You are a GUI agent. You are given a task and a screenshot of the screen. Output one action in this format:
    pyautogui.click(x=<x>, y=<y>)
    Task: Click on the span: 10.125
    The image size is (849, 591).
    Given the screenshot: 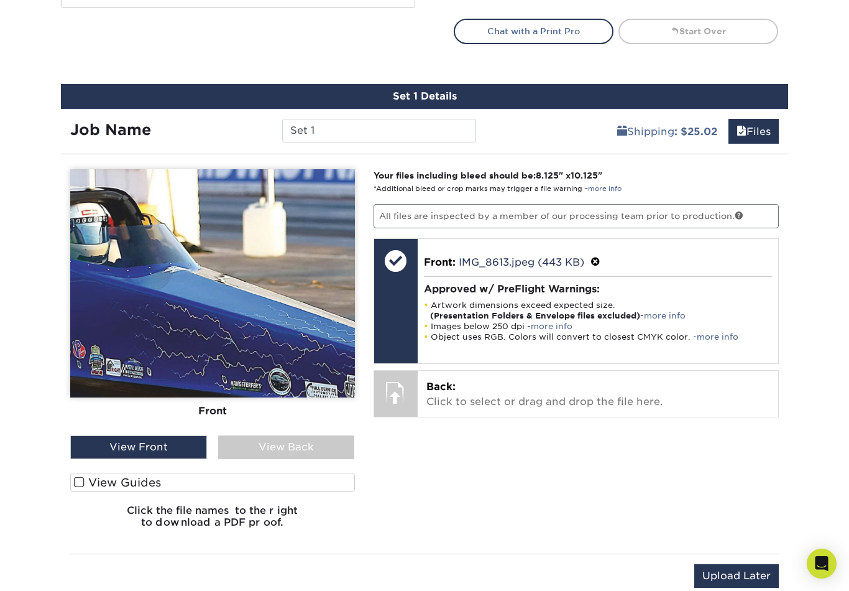 What is the action you would take?
    pyautogui.click(x=584, y=175)
    